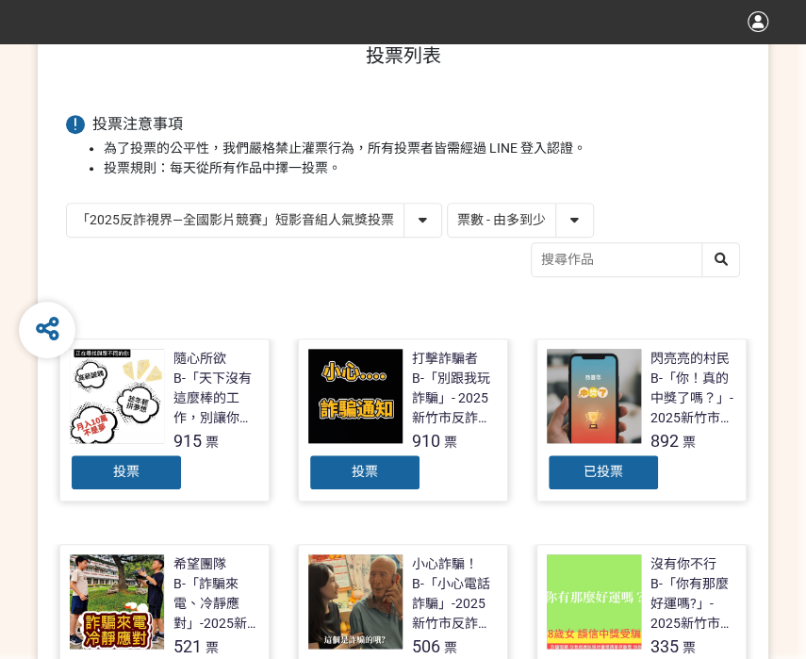 The height and width of the screenshot is (659, 806). What do you see at coordinates (188, 646) in the screenshot?
I see `span: 521` at bounding box center [188, 646].